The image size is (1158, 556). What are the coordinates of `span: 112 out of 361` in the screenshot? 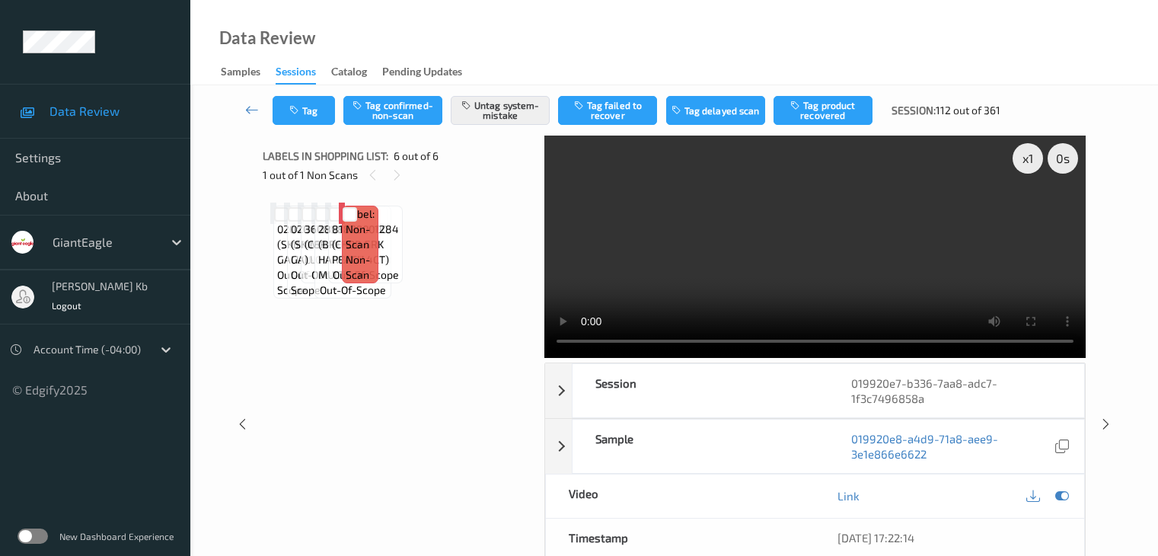 It's located at (968, 110).